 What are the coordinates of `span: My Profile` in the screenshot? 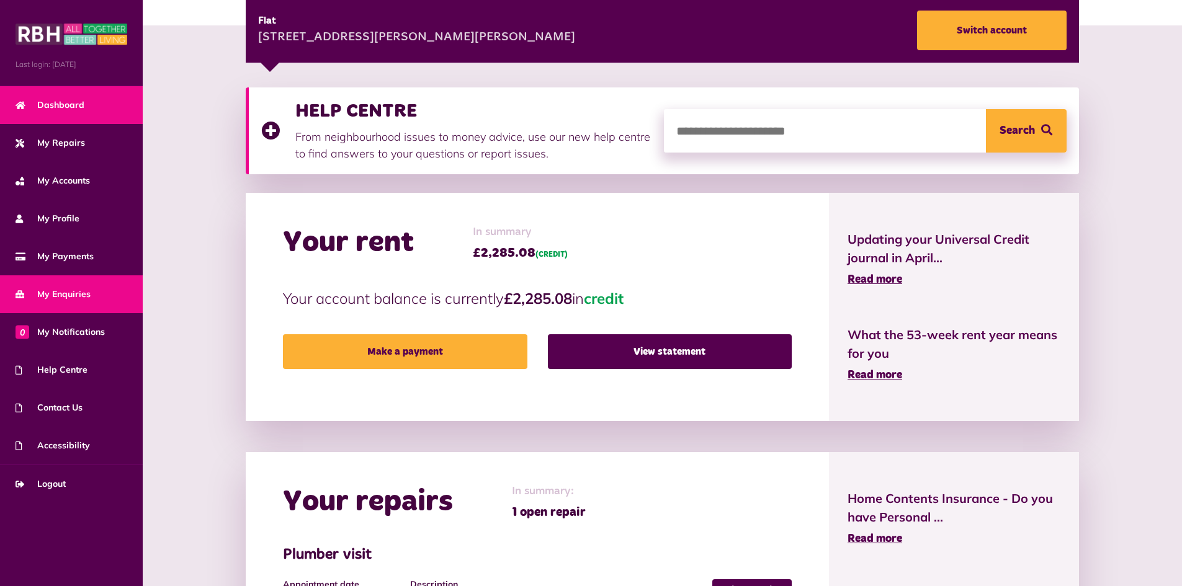 It's located at (47, 218).